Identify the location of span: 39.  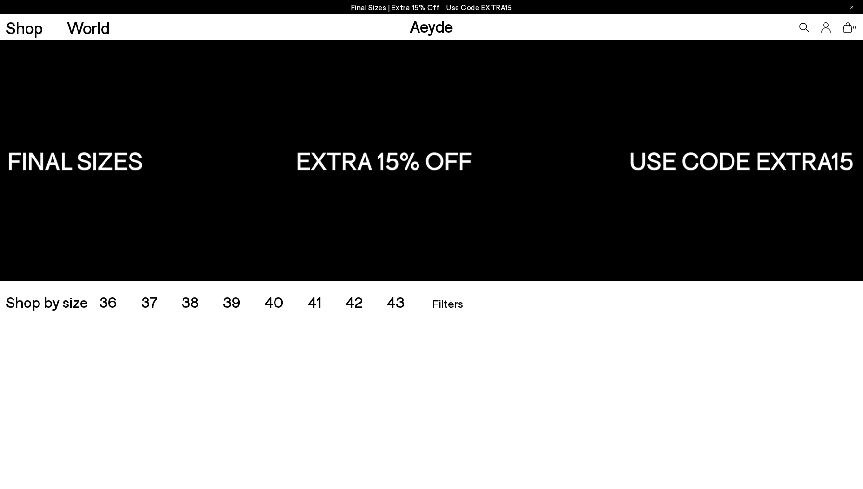
(232, 301).